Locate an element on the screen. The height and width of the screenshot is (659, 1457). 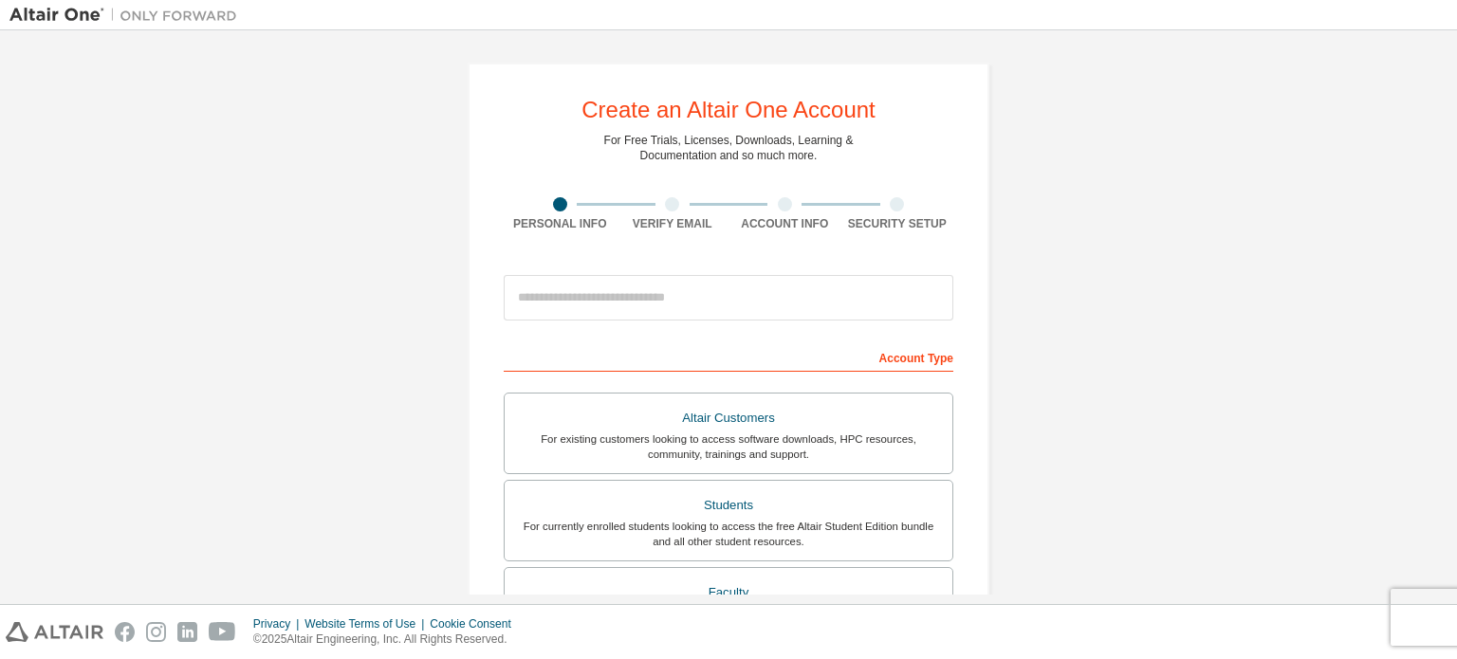
div: Website Terms of Use is located at coordinates (367, 624).